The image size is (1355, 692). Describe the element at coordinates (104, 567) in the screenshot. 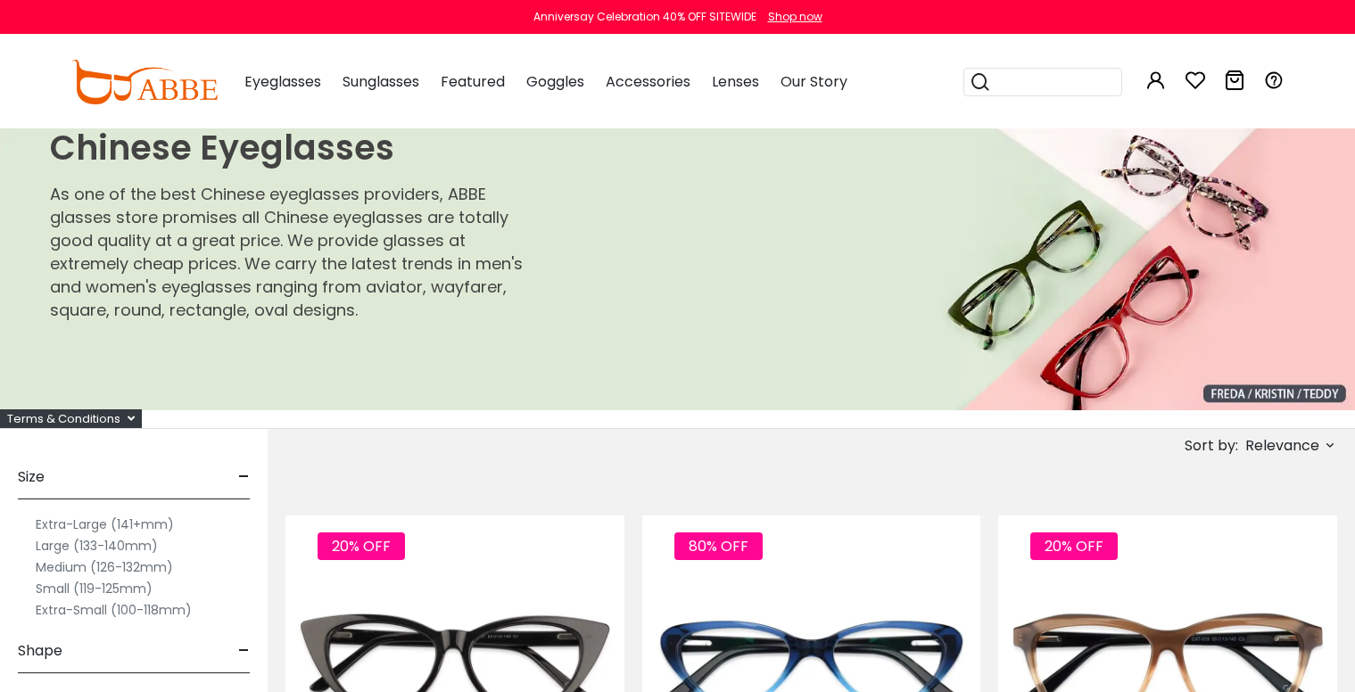

I see `label: Medium (126-132mm)` at that location.